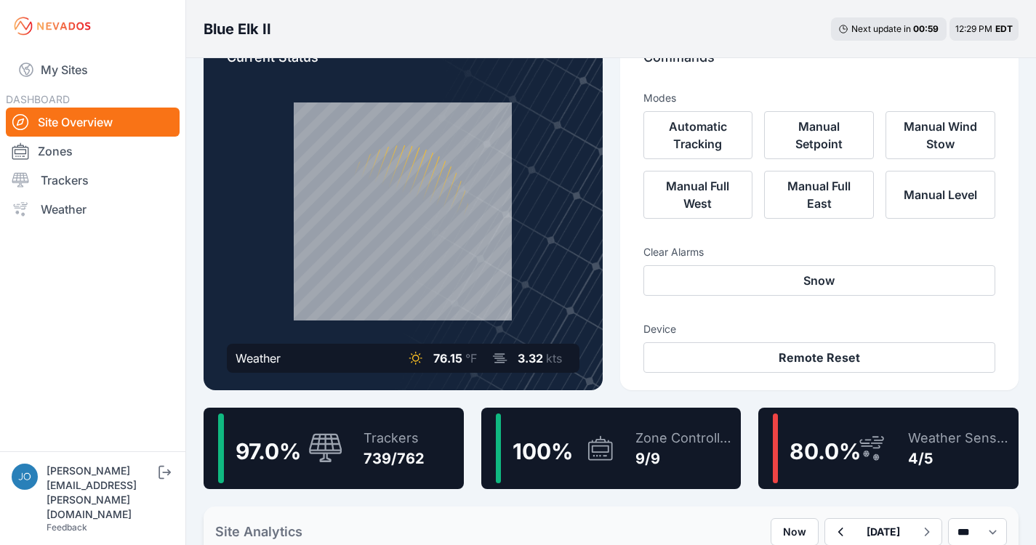 The height and width of the screenshot is (545, 1036). Describe the element at coordinates (819, 329) in the screenshot. I see `h3: Device` at that location.